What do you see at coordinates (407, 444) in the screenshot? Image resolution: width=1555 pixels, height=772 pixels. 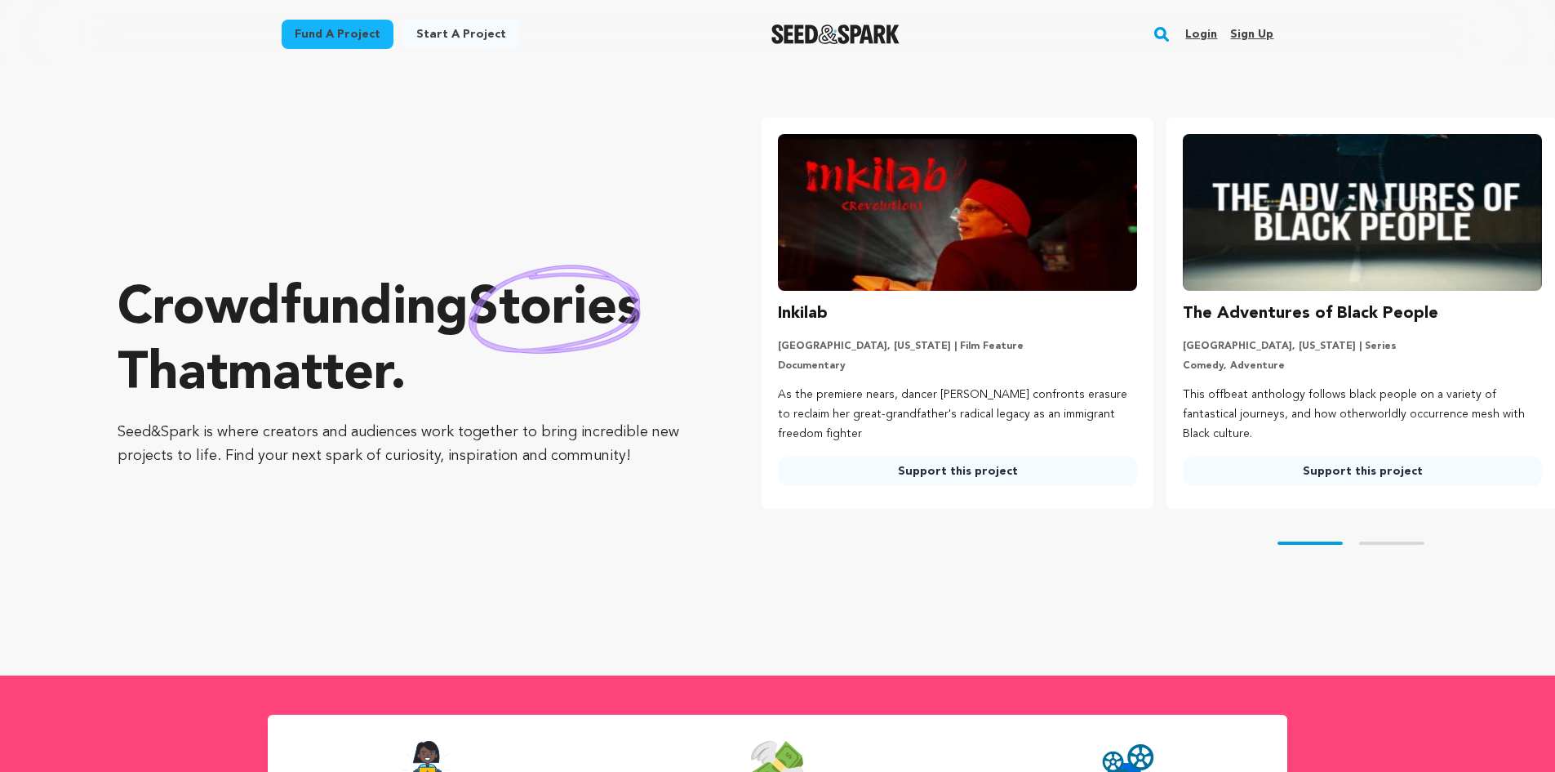 I see `p: Seed&Spark is where creators and audiences work together to bring incredible new projects to life...` at bounding box center [407, 444].